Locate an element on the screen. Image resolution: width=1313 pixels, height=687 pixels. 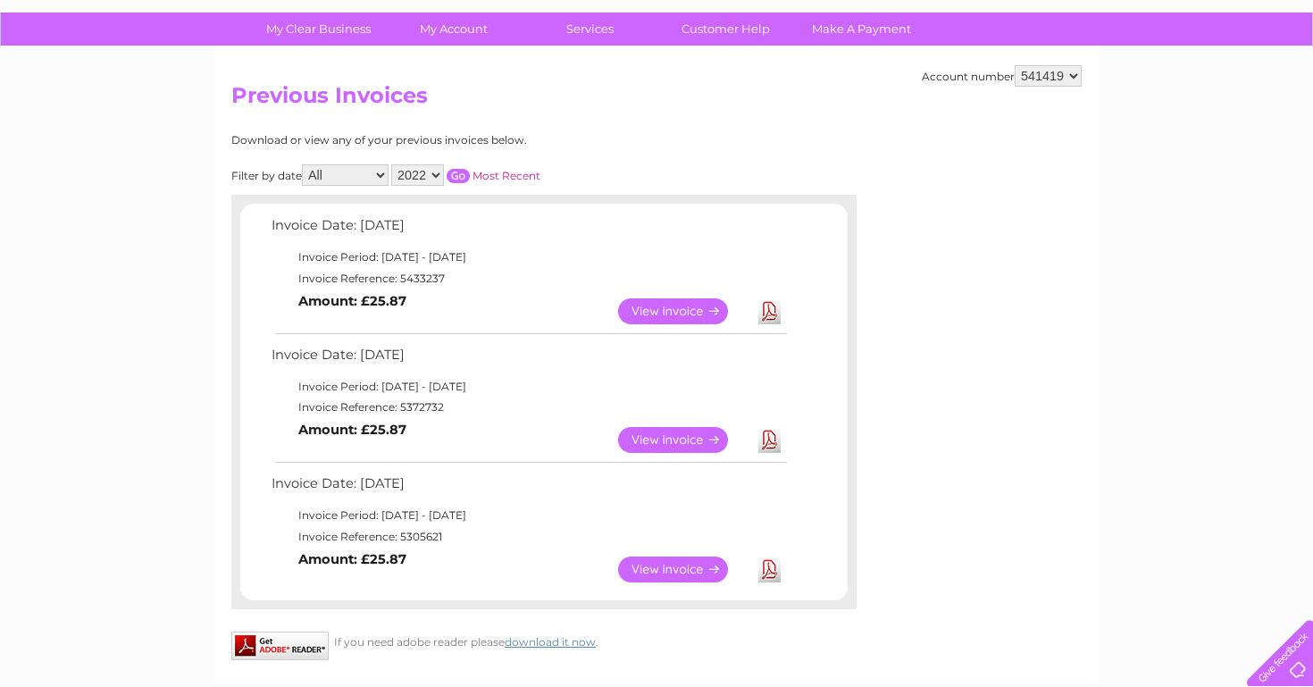
a: Log out is located at coordinates (1274, 82).